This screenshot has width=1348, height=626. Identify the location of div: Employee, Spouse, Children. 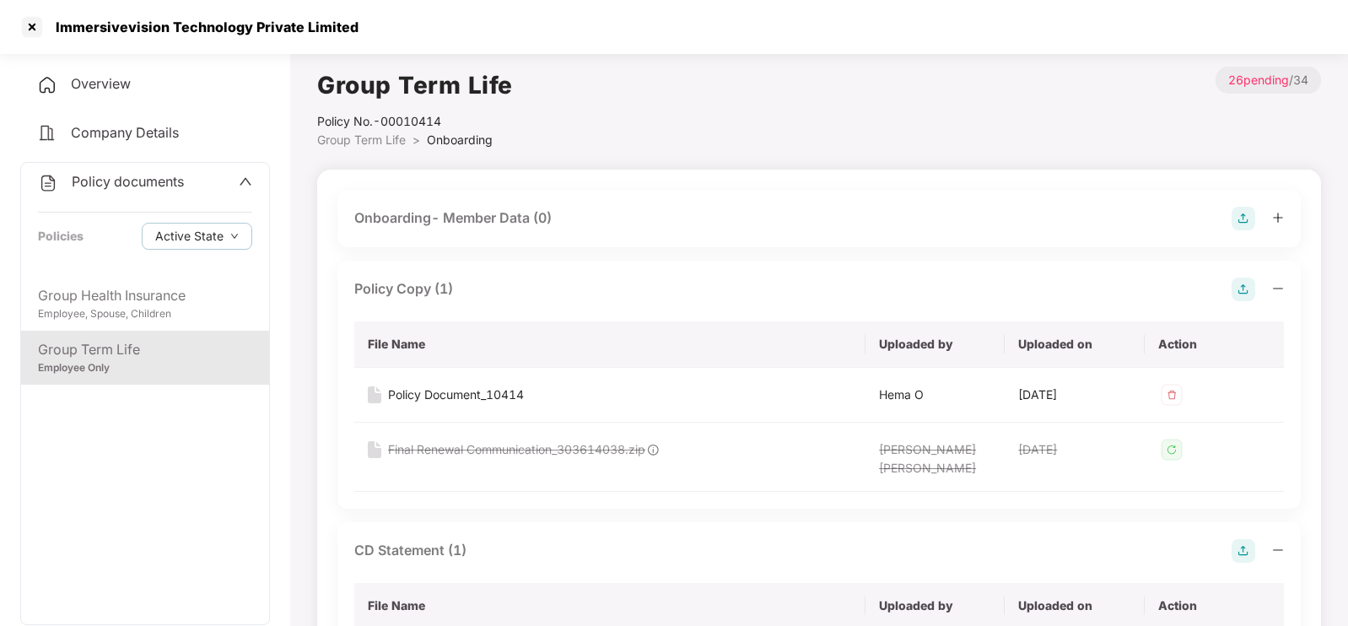
(145, 314).